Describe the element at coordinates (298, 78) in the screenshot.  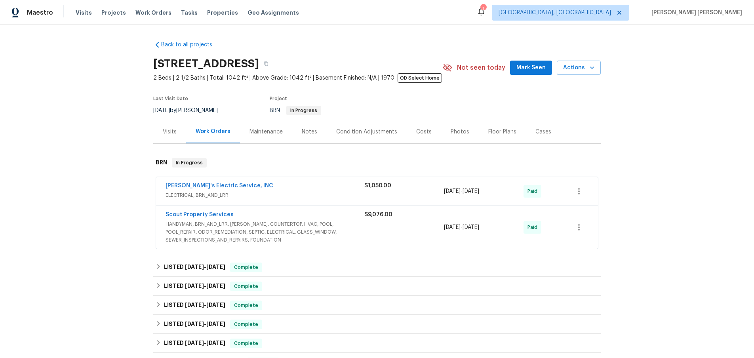
I see `span: 2 Beds | 2 1/2 Baths | Total: 1042 ft² | Above Grade: 1042 ft² | Basement Finished: N/A | 1970` at that location.